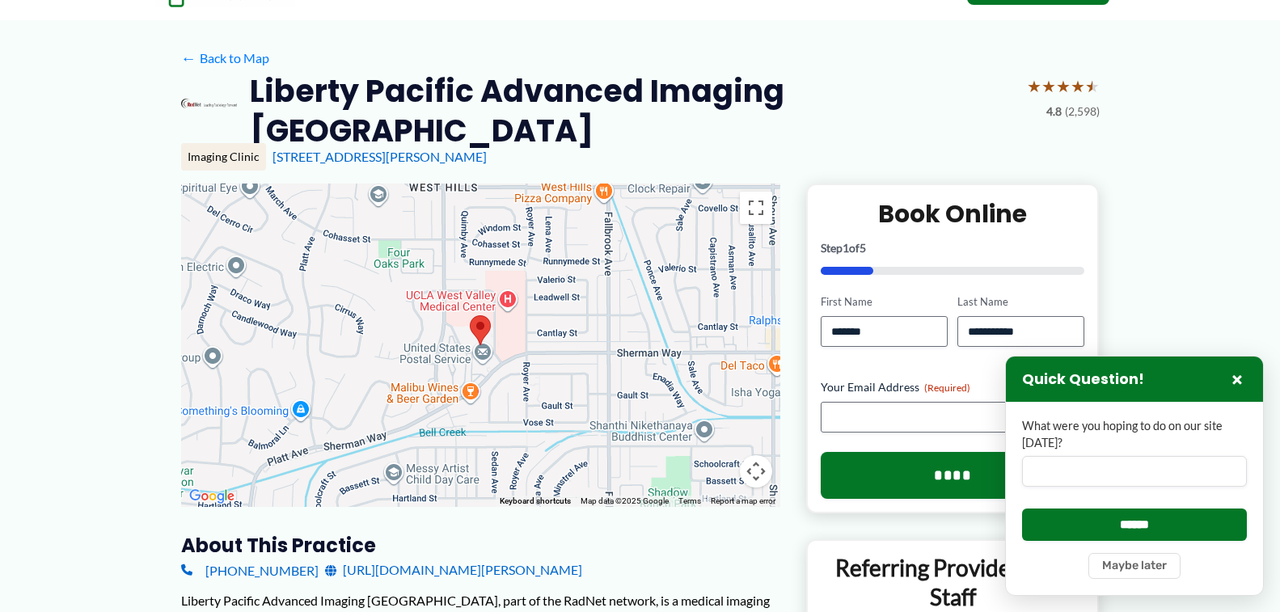 The image size is (1280, 612). What do you see at coordinates (480, 545) in the screenshot?
I see `h3: About this practice` at bounding box center [480, 545].